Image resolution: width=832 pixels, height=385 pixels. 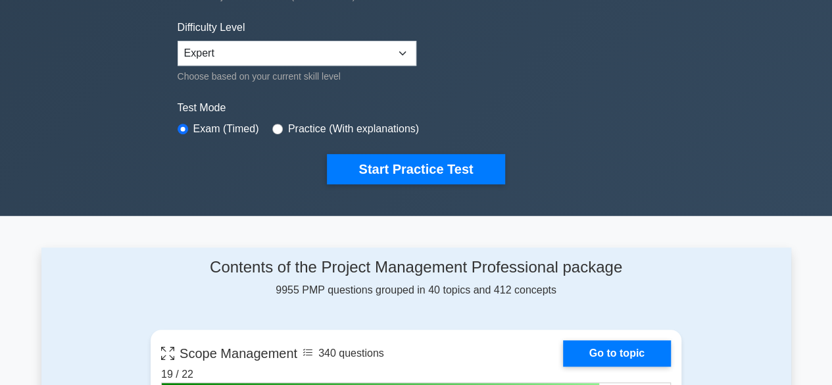 I want to click on div: 9955 PMP questions grouped in 40 topics and 412 concepts, so click(x=416, y=277).